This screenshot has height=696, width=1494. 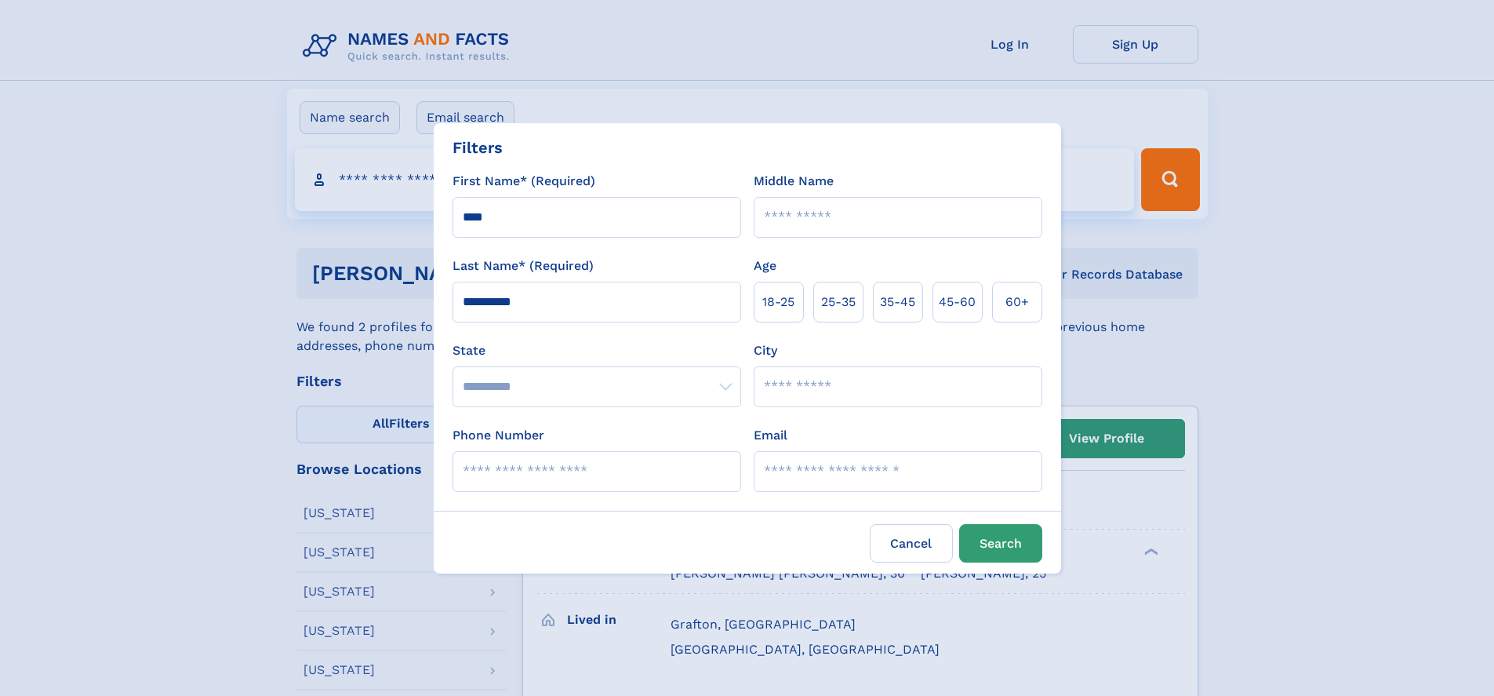 What do you see at coordinates (523, 266) in the screenshot?
I see `label: Last Name* (Required)` at bounding box center [523, 266].